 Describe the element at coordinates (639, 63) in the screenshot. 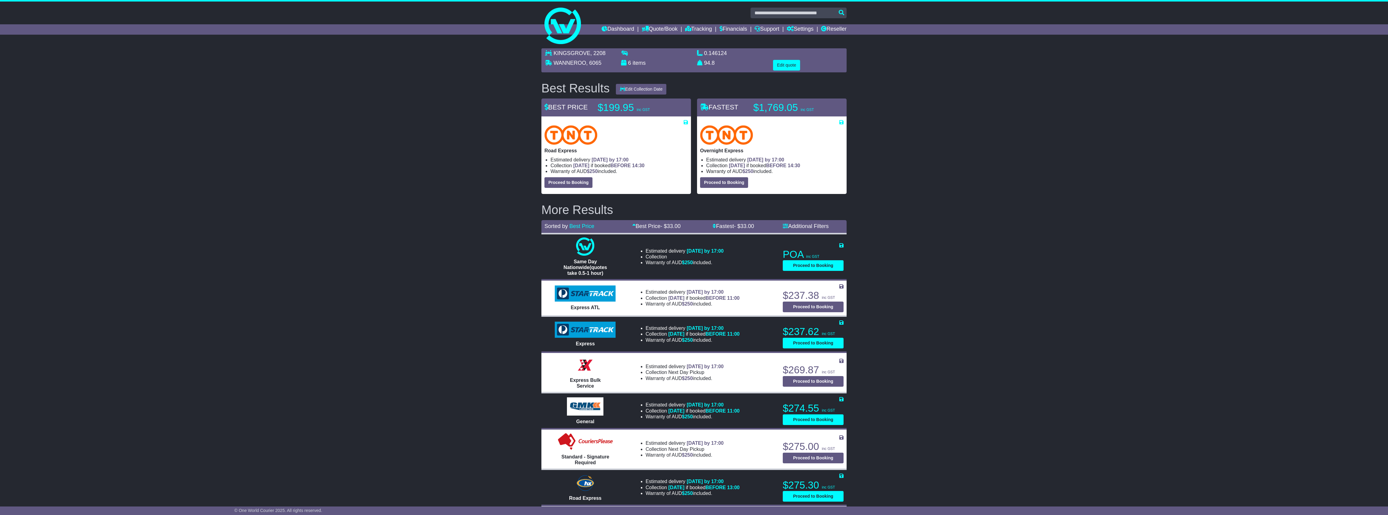

I see `span: items` at that location.